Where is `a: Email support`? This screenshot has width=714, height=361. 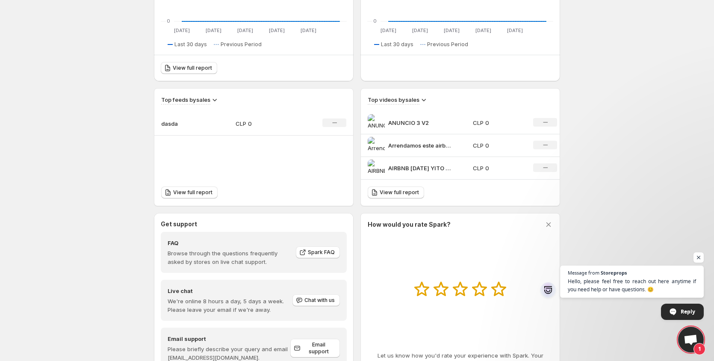 a: Email support is located at coordinates (315, 348).